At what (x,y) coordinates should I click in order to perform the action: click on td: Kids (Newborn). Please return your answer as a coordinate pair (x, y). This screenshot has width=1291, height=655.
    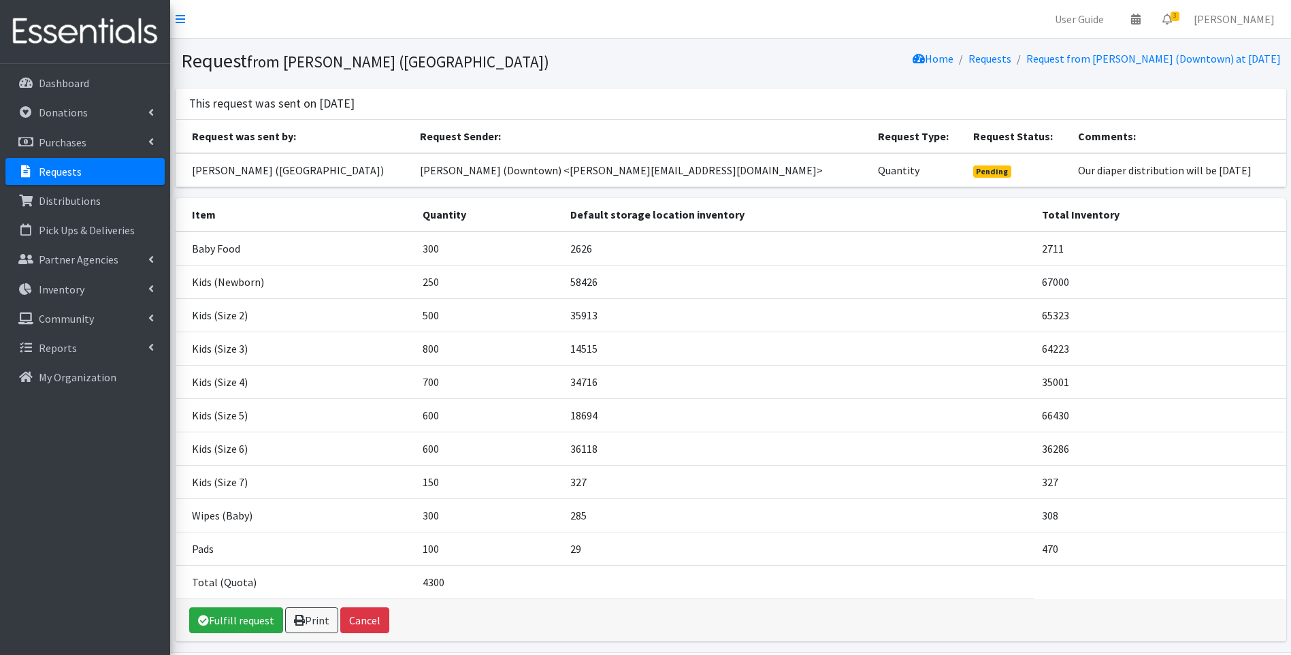
    Looking at the image, I should click on (295, 281).